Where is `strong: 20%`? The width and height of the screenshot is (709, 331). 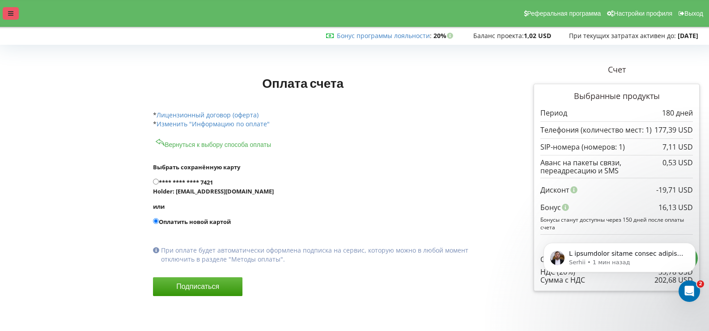
strong: 20% is located at coordinates (444, 35).